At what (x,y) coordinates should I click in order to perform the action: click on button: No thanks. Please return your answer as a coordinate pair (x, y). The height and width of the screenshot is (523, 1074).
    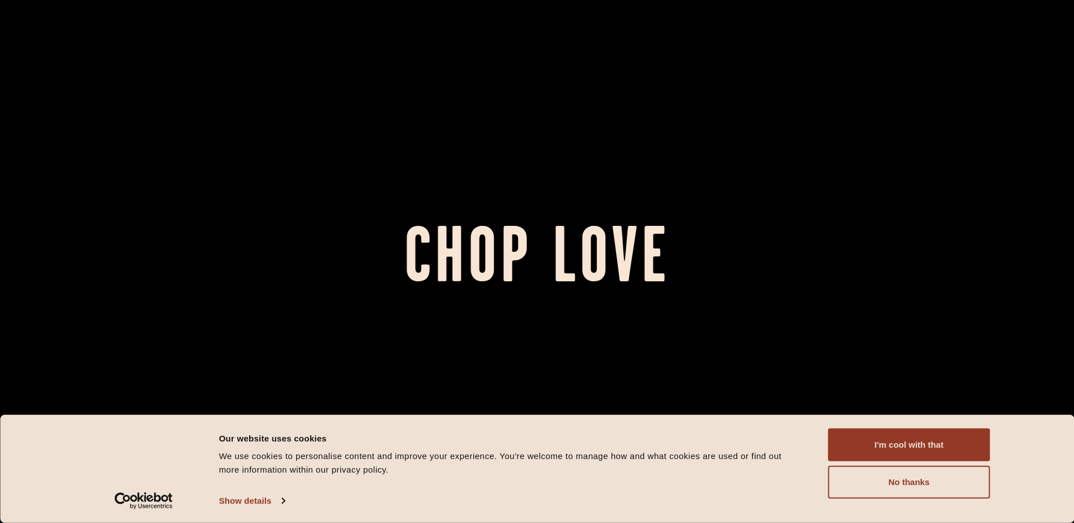
    Looking at the image, I should click on (909, 482).